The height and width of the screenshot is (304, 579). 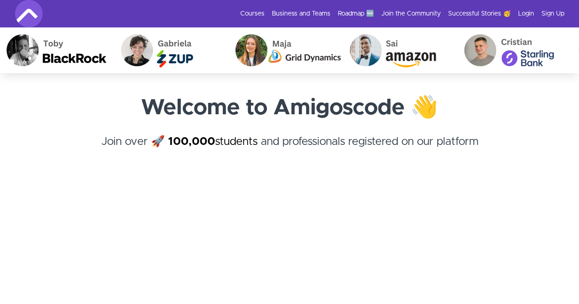 I want to click on strong: Welcome to Amigoscode 👋, so click(x=289, y=108).